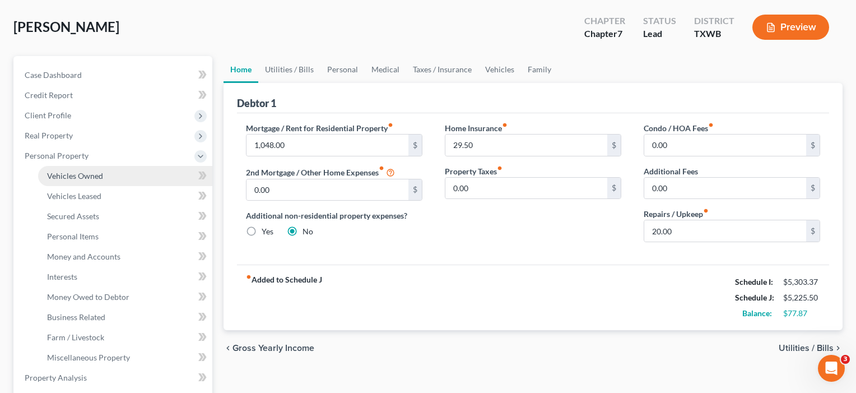  Describe the element at coordinates (757, 313) in the screenshot. I see `strong: Balance:` at that location.